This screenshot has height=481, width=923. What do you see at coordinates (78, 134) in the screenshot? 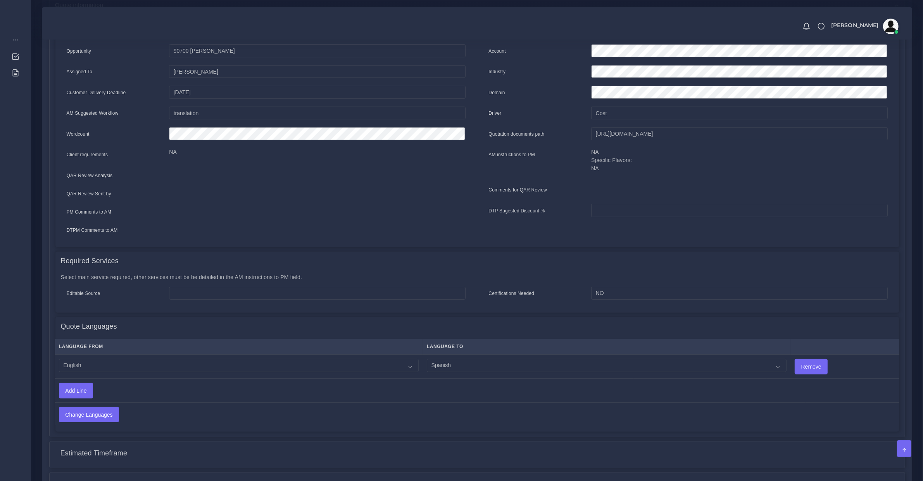
I see `label: Wordcount` at bounding box center [78, 134].